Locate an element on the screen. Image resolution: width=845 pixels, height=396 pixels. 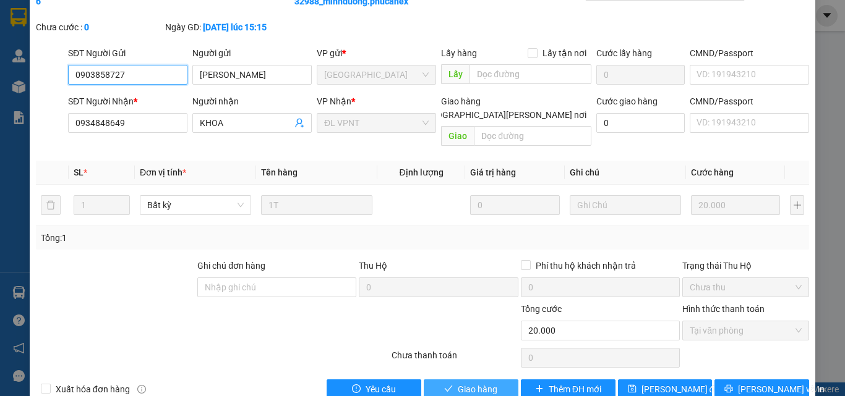
span: VP Nhận is located at coordinates (334, 101).